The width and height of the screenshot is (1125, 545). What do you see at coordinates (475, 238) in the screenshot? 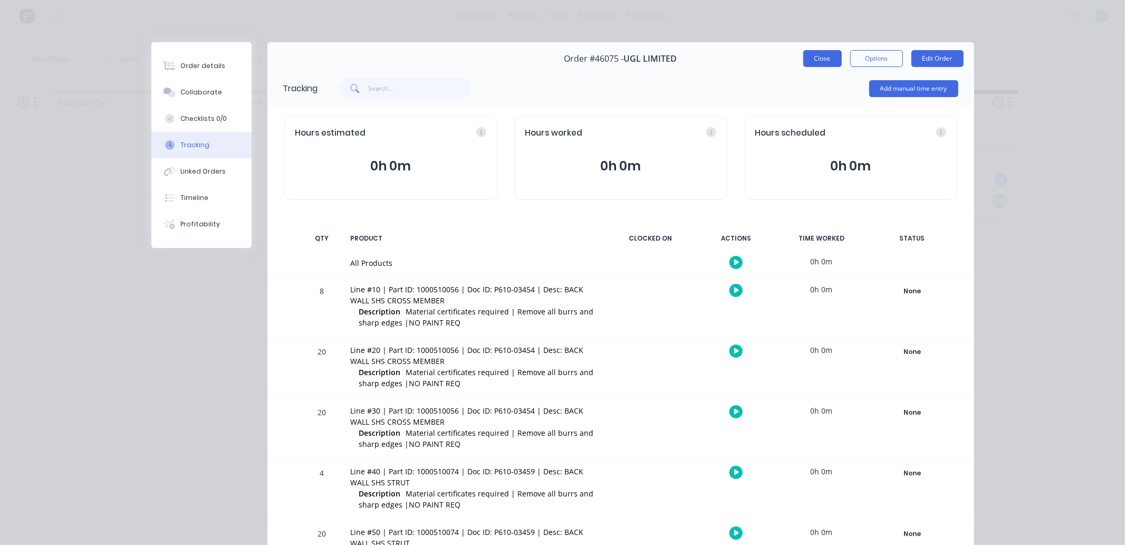
I see `div: PRODUCT` at bounding box center [475, 238].